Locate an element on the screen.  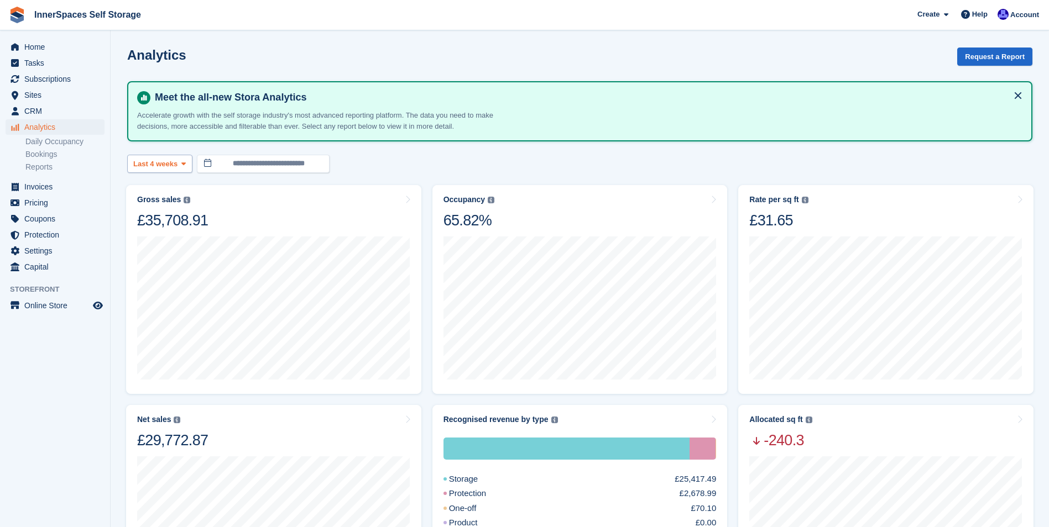
span: Invoices is located at coordinates (57, 187).